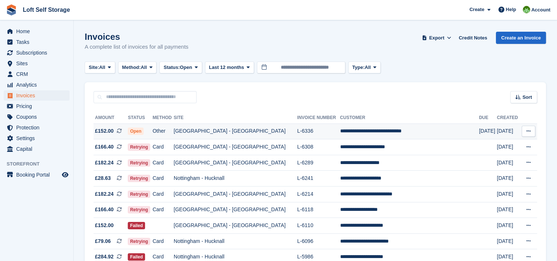 This screenshot has height=261, width=557. What do you see at coordinates (181, 67) in the screenshot?
I see `button: Status: Open` at bounding box center [181, 67].